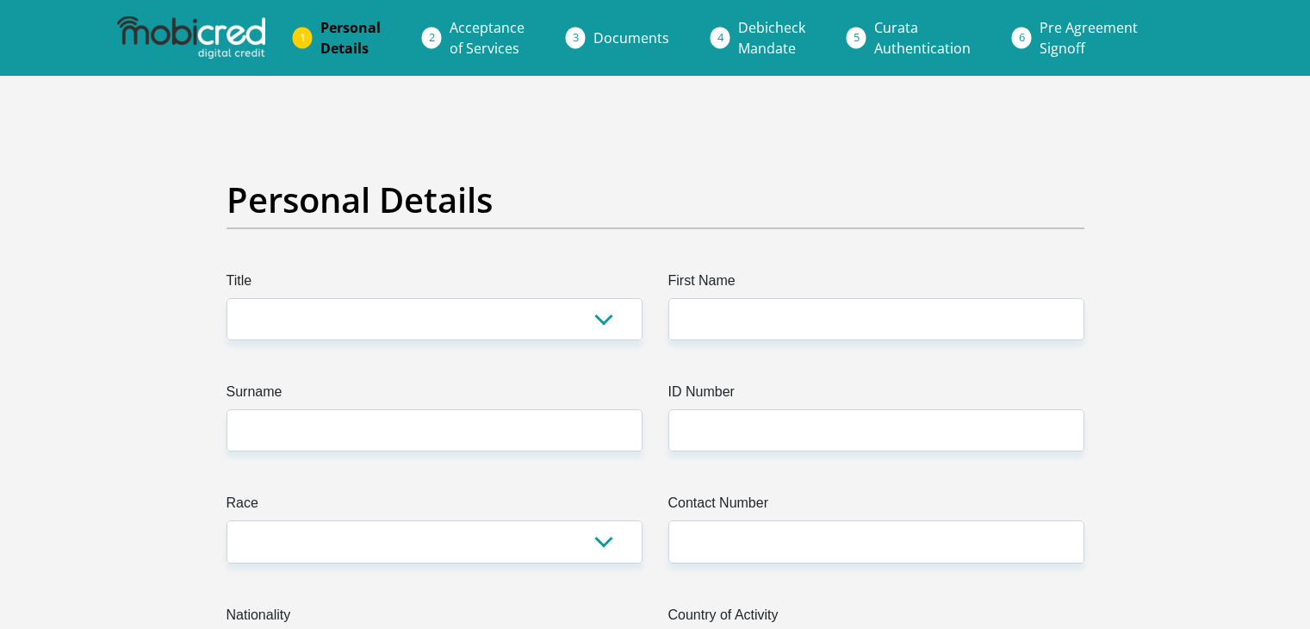 The image size is (1310, 629). Describe the element at coordinates (656, 200) in the screenshot. I see `h2: Personal Details` at that location.